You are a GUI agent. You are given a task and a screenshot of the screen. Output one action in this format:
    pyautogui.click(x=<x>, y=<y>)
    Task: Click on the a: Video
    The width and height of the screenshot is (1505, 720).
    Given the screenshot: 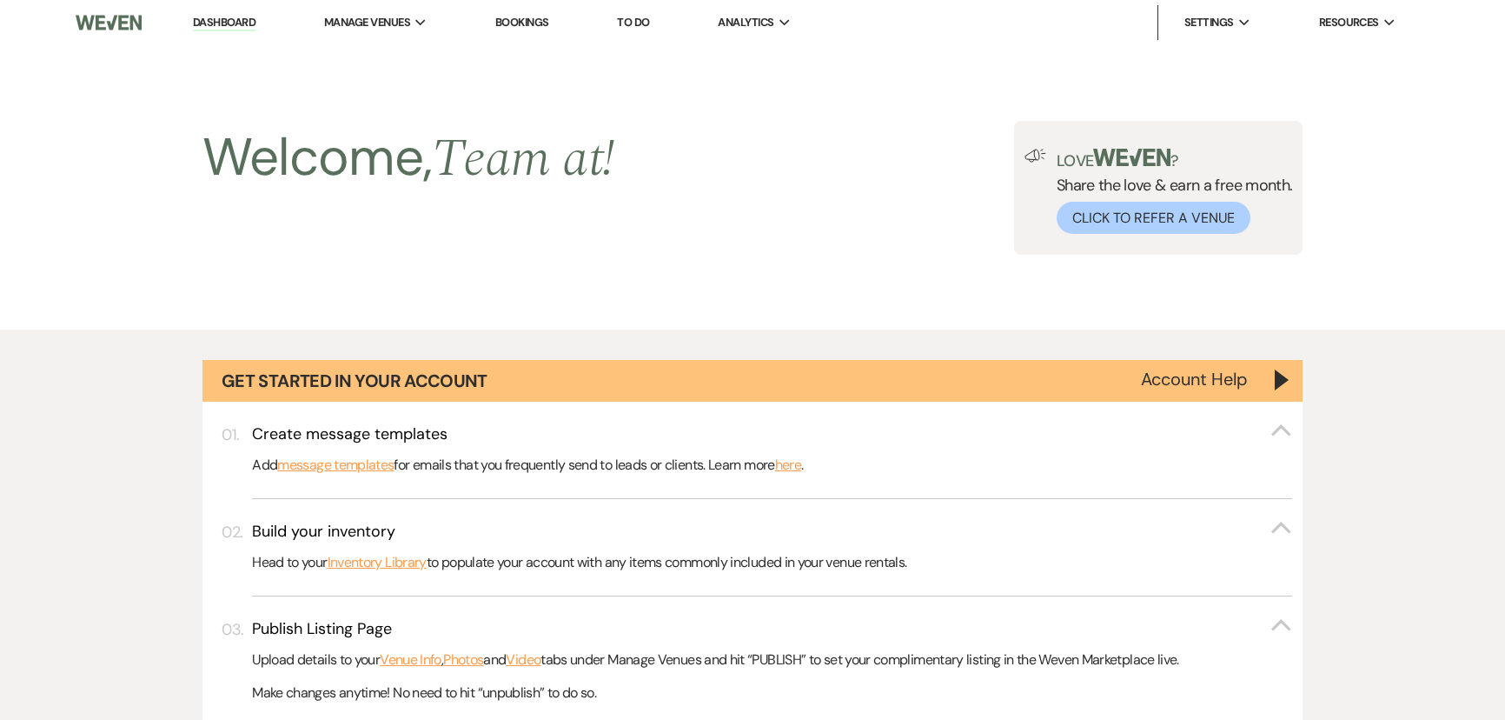 What is the action you would take?
    pyautogui.click(x=523, y=660)
    